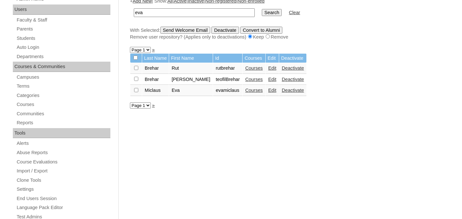 This screenshot has height=219, width=462. What do you see at coordinates (63, 123) in the screenshot?
I see `a: Reports` at bounding box center [63, 123].